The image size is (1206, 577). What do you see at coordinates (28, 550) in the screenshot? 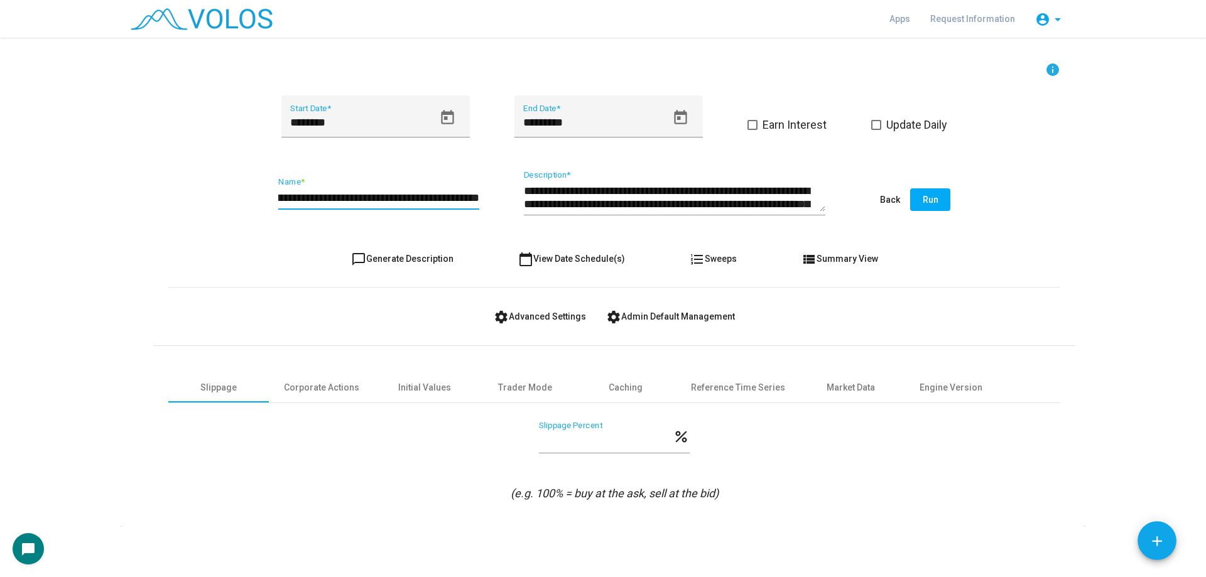
I see `mat-icon: chat_bubble` at bounding box center [28, 550].